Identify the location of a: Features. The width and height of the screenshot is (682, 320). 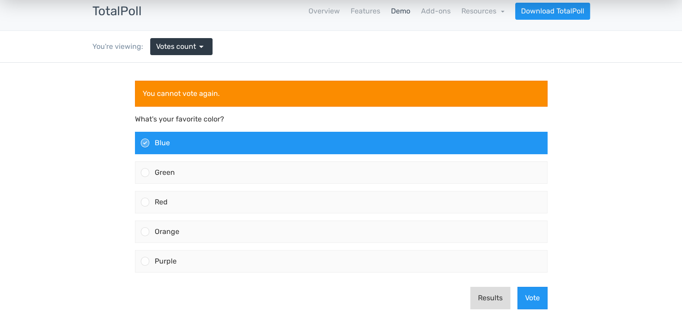
(365, 11).